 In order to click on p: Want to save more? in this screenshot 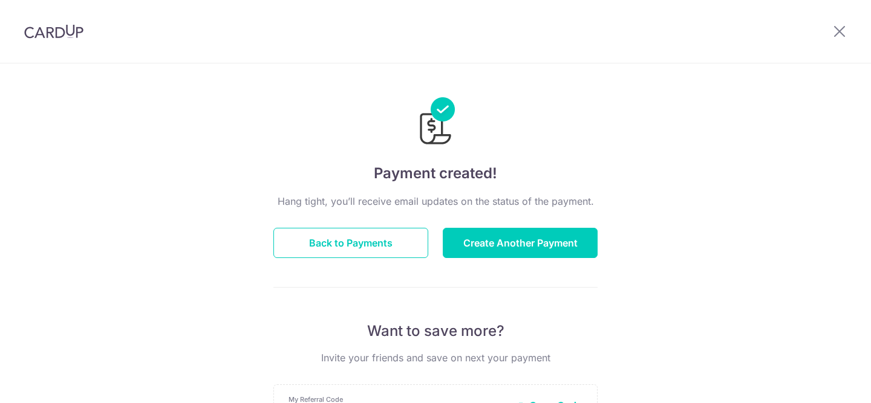, I will do `click(435, 331)`.